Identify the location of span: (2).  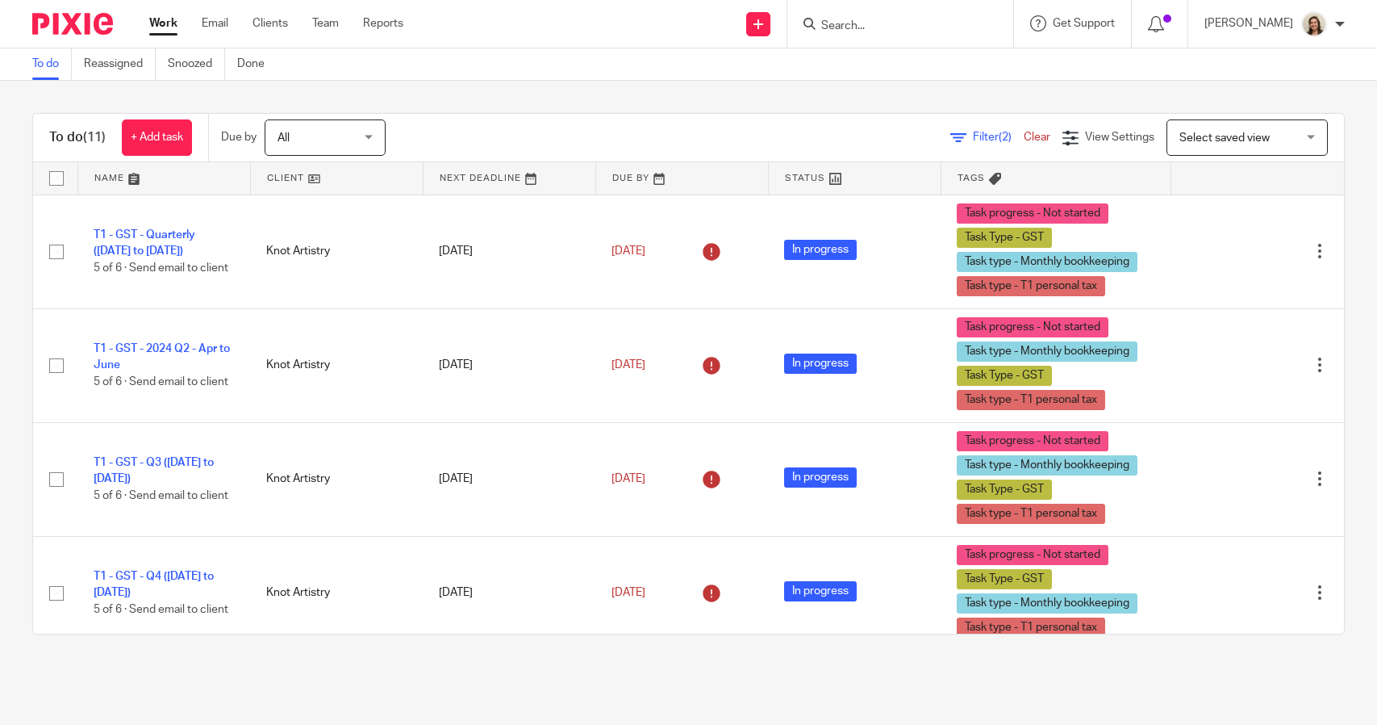
(1005, 137).